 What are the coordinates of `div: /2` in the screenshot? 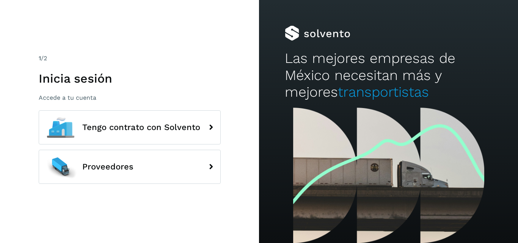 It's located at (130, 58).